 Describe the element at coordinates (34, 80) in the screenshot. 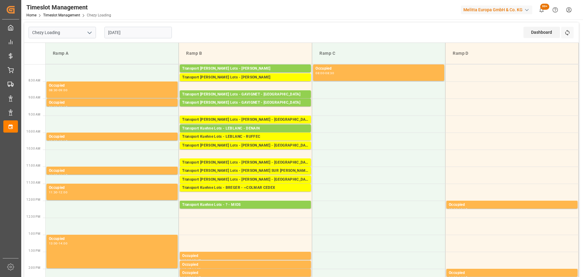

I see `span: 8:30 AM` at that location.